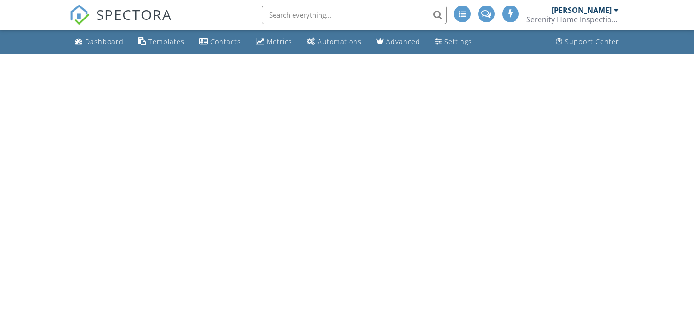 The image size is (694, 312). I want to click on div: Dashboard, so click(104, 41).